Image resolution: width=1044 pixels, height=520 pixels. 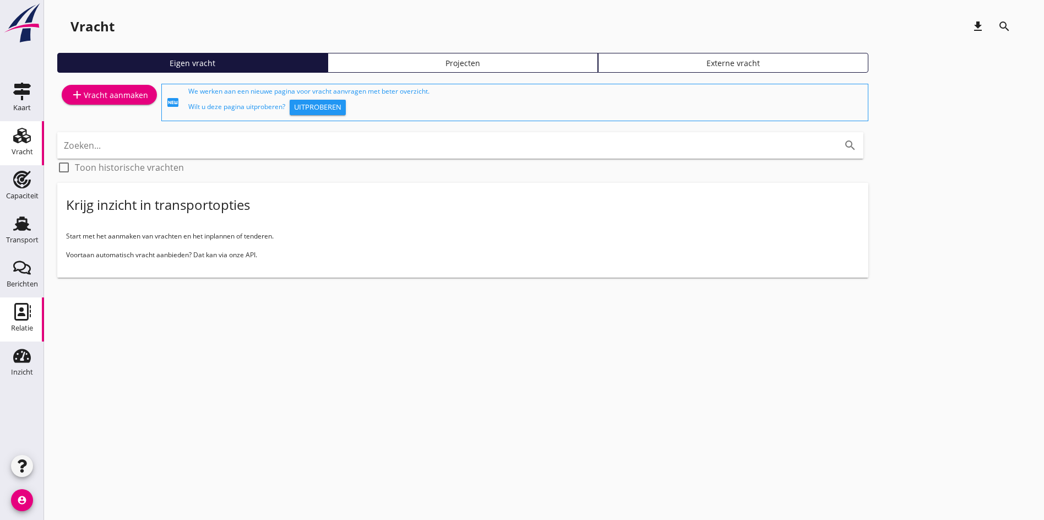 What do you see at coordinates (22, 195) in the screenshot?
I see `div: Capaciteit` at bounding box center [22, 195].